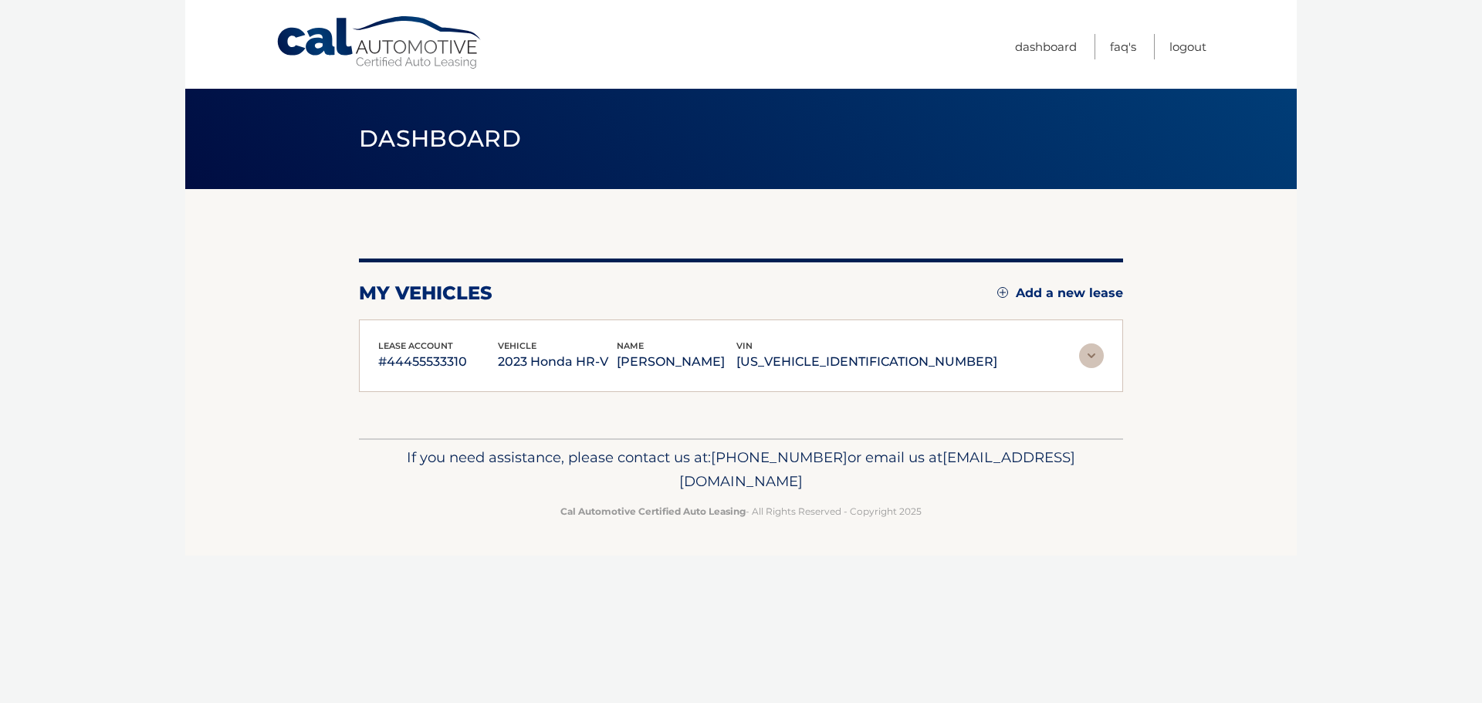  What do you see at coordinates (415, 346) in the screenshot?
I see `span: lease account` at bounding box center [415, 346].